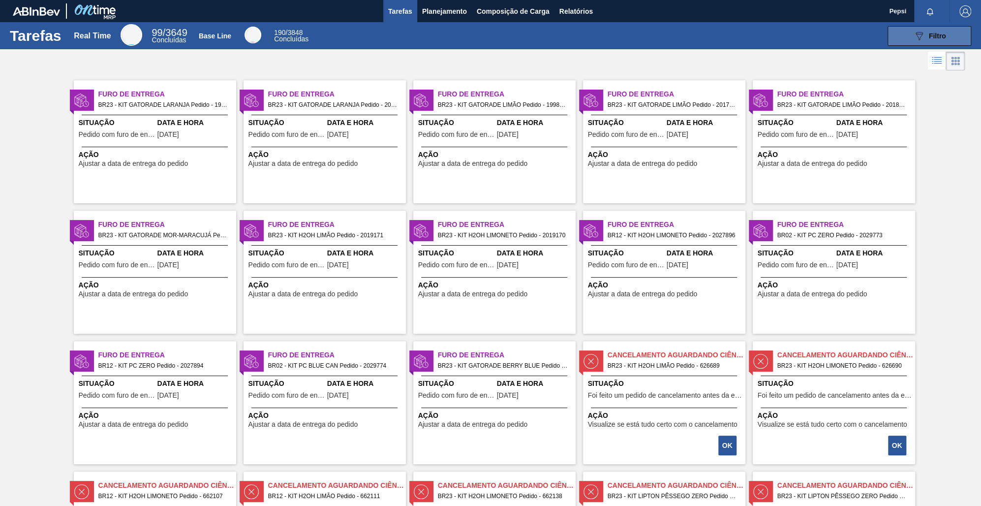 The height and width of the screenshot is (506, 981). Describe the element at coordinates (576, 11) in the screenshot. I see `span: Relatórios` at that location.